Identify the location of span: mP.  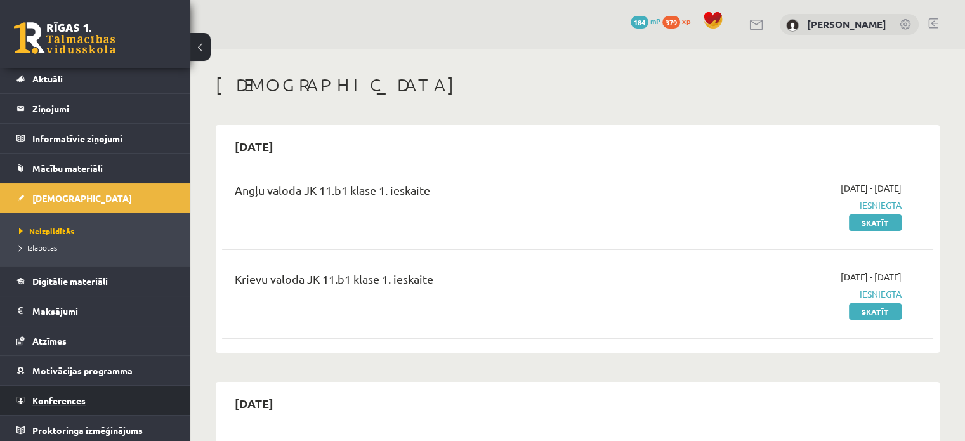
(656, 21).